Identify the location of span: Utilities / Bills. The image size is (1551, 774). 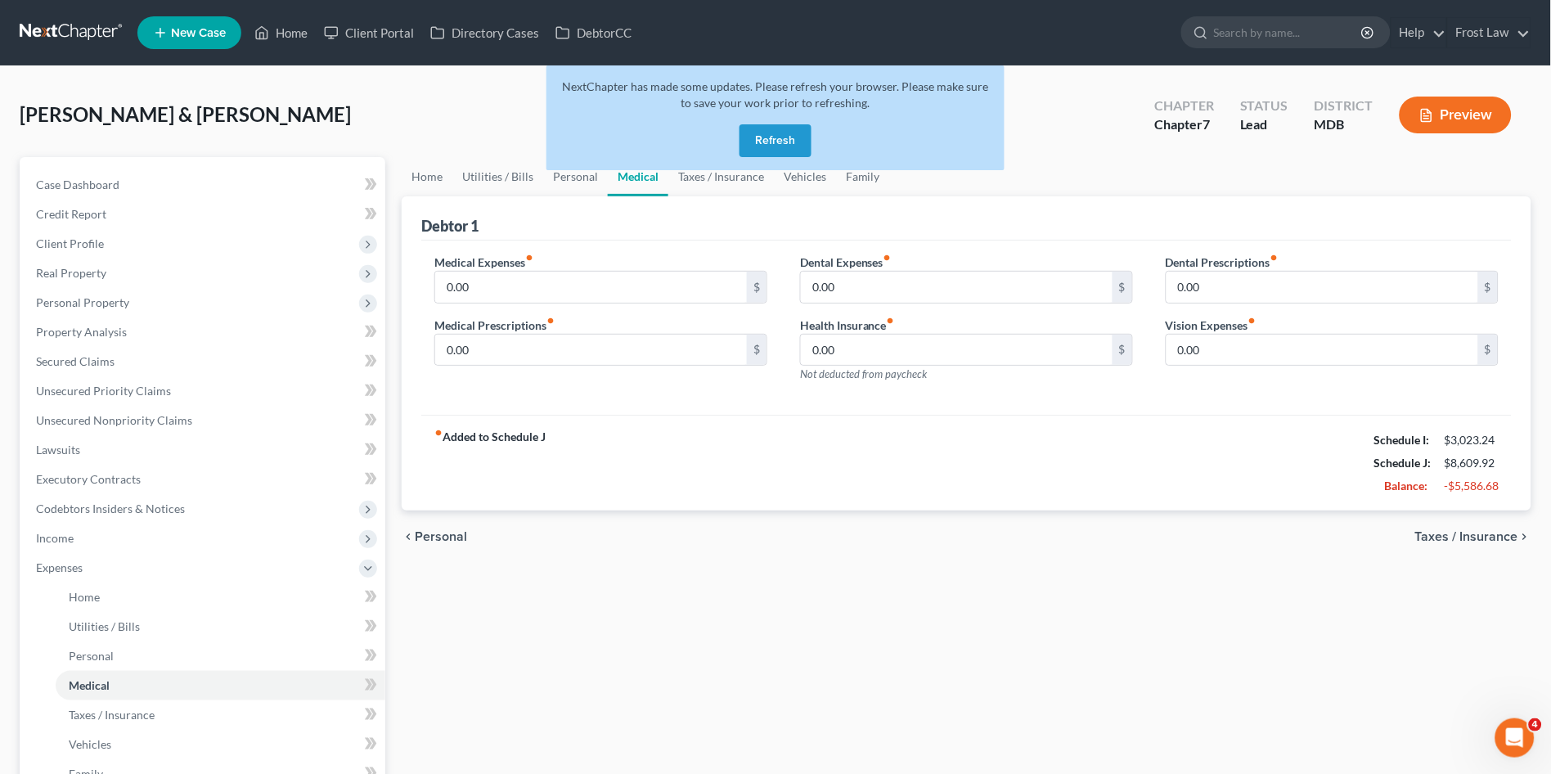
(104, 626).